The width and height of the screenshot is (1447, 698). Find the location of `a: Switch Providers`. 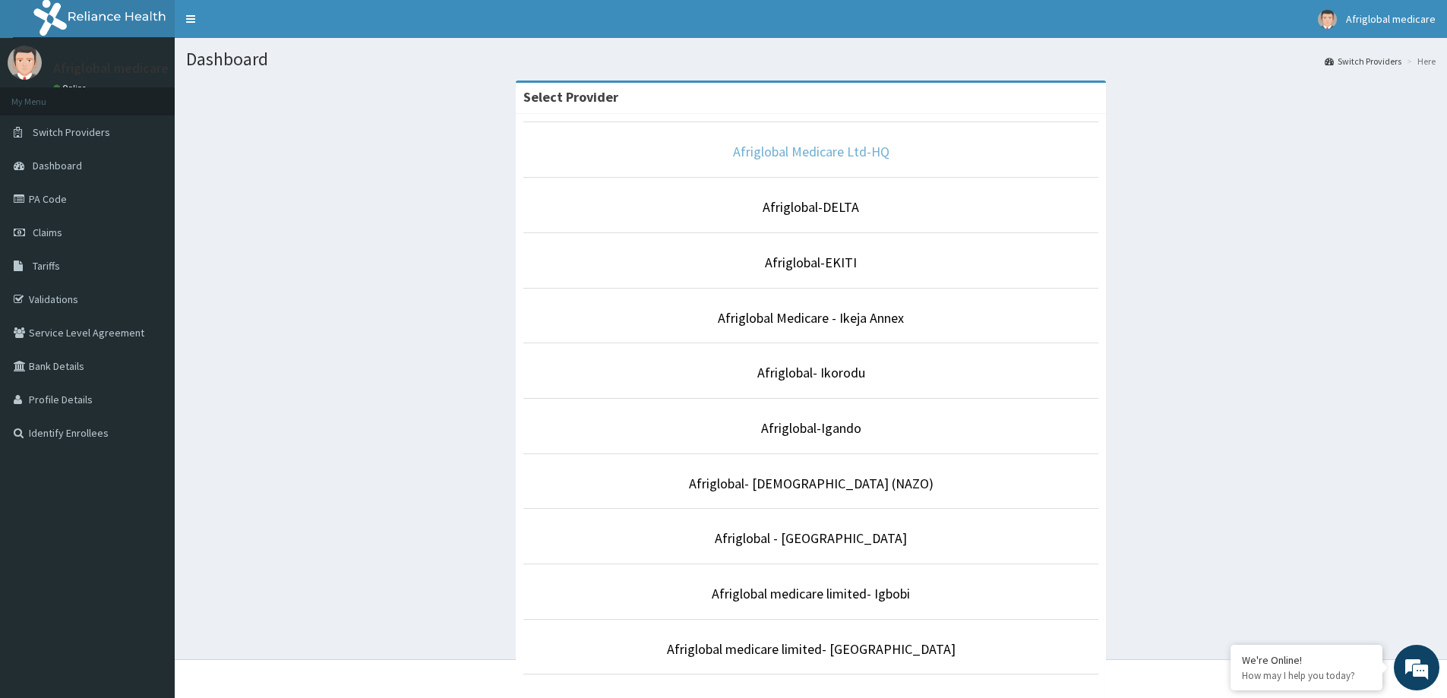

a: Switch Providers is located at coordinates (1362, 61).